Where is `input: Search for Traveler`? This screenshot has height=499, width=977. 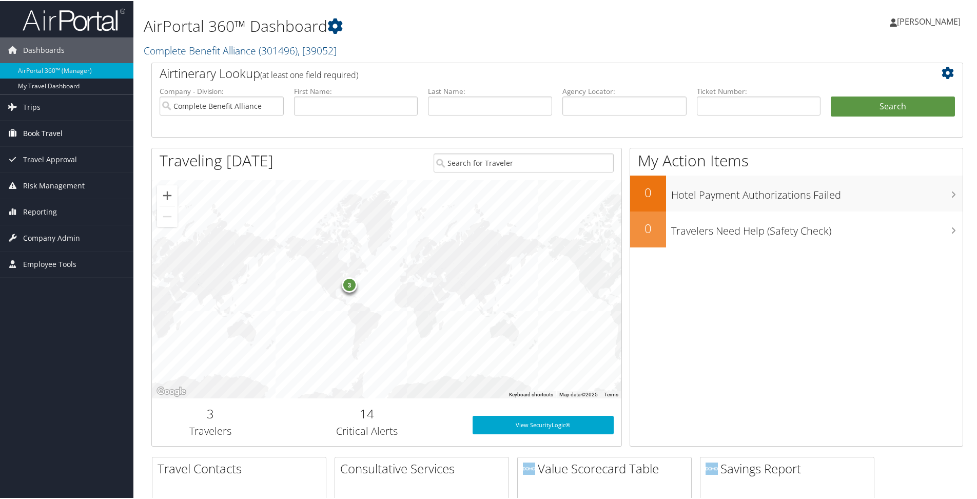 input: Search for Traveler is located at coordinates (524, 162).